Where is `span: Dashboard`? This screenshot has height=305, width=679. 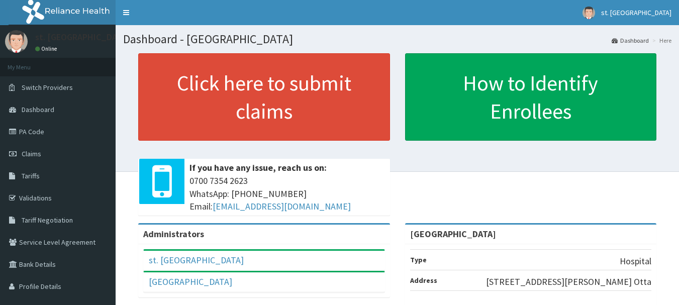 span: Dashboard is located at coordinates (38, 110).